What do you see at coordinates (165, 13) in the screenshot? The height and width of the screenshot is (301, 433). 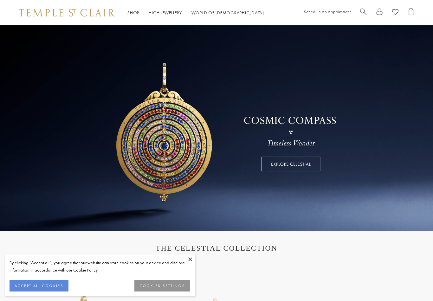 I see `a: High JewelleryHigh Jewellery` at bounding box center [165, 13].